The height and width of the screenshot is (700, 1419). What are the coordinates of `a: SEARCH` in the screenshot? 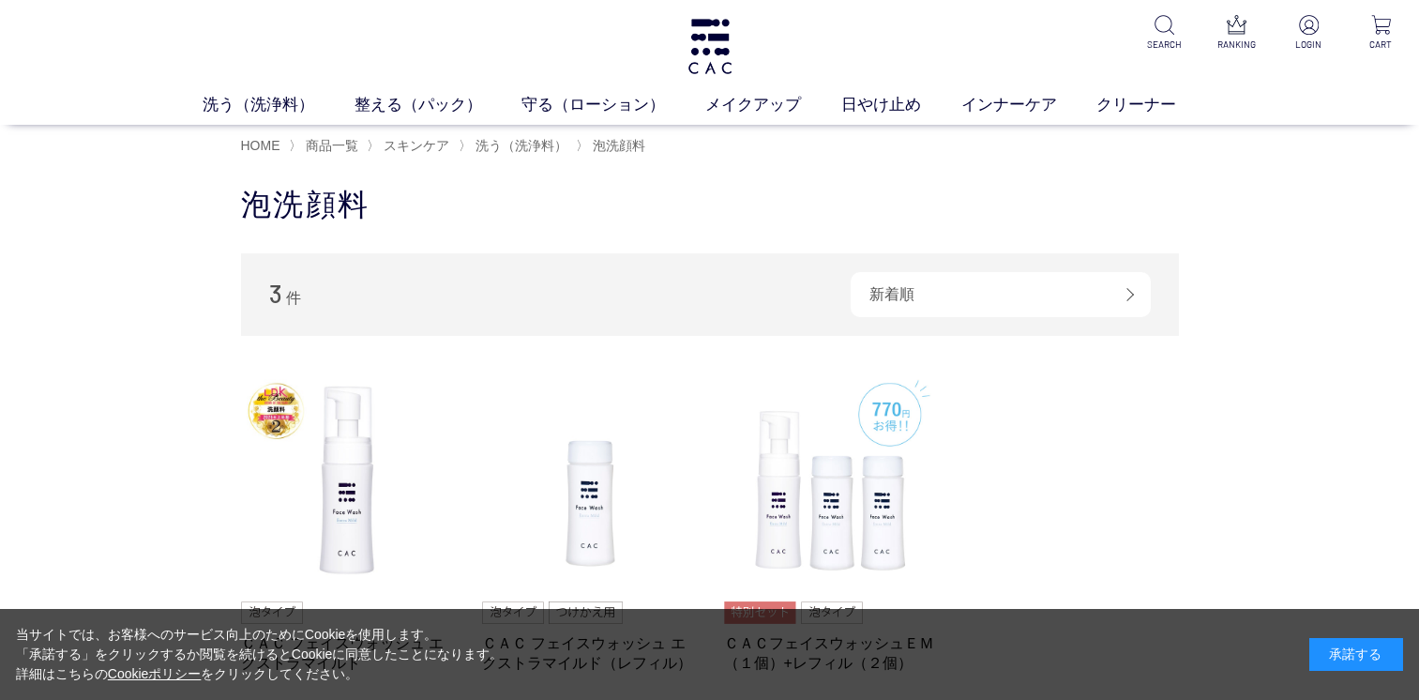 It's located at (1164, 33).